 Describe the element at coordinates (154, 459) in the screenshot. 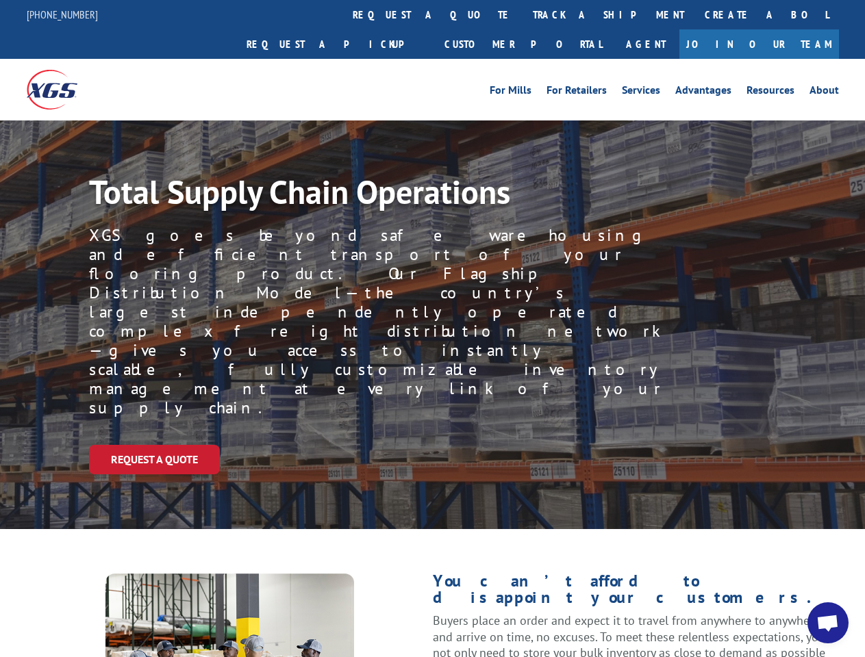

I see `a: Request a Quote` at that location.